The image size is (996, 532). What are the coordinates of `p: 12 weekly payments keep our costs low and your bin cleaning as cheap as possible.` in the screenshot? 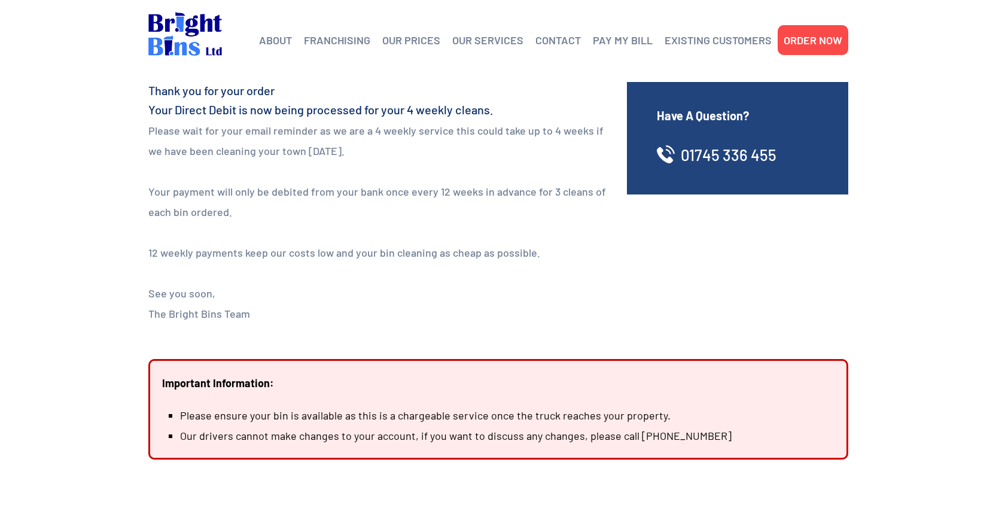 It's located at (379, 253).